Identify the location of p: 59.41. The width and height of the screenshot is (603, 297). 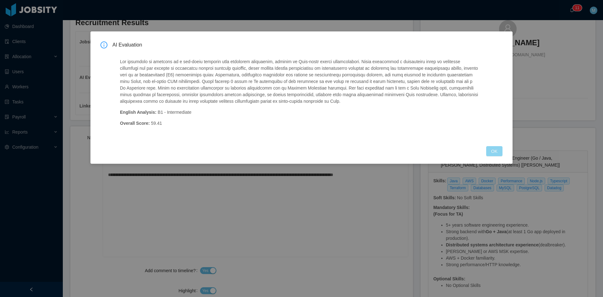
(300, 123).